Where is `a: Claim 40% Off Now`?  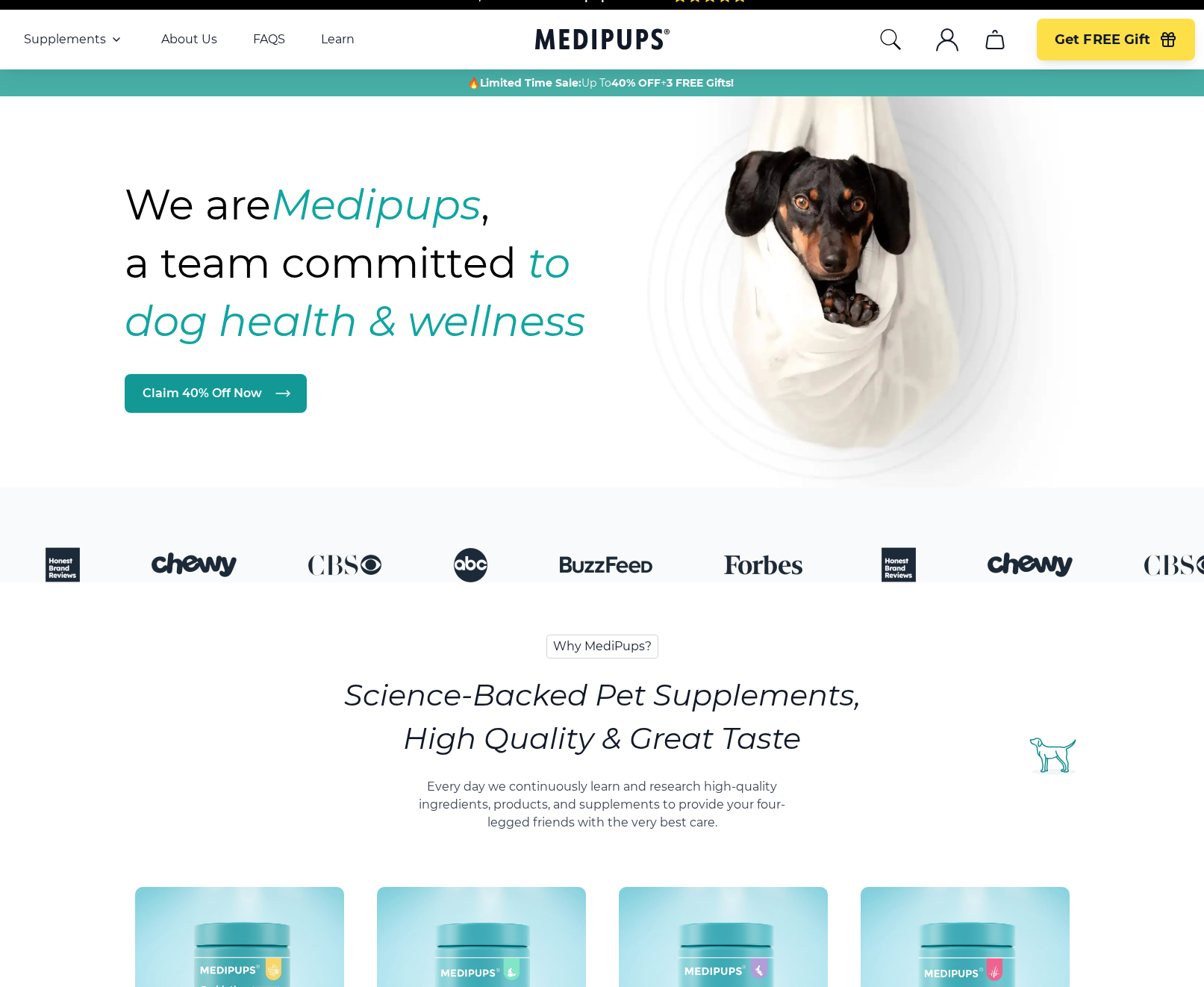 a: Claim 40% Off Now is located at coordinates (216, 393).